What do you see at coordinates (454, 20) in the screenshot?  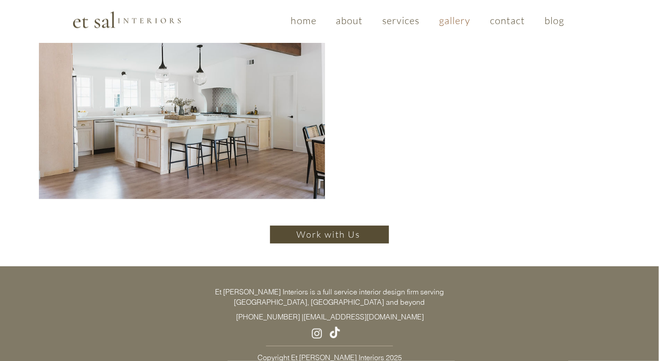 I see `span: gallery` at bounding box center [454, 20].